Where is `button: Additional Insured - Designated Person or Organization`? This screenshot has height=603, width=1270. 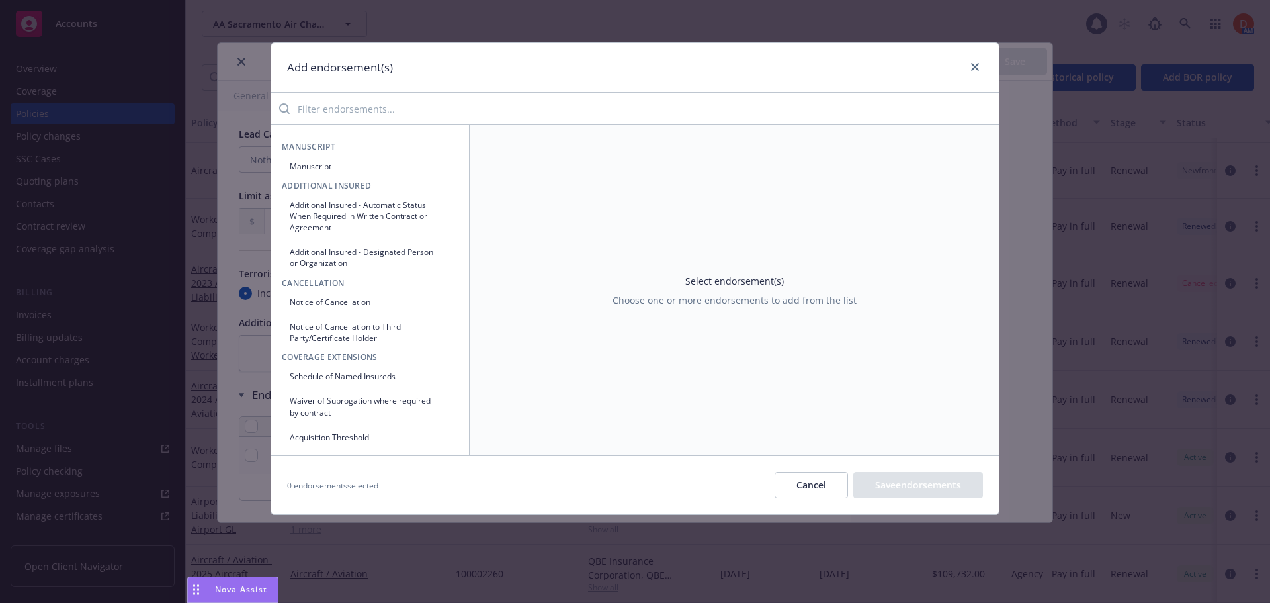 button: Additional Insured - Designated Person or Organization is located at coordinates (370, 257).